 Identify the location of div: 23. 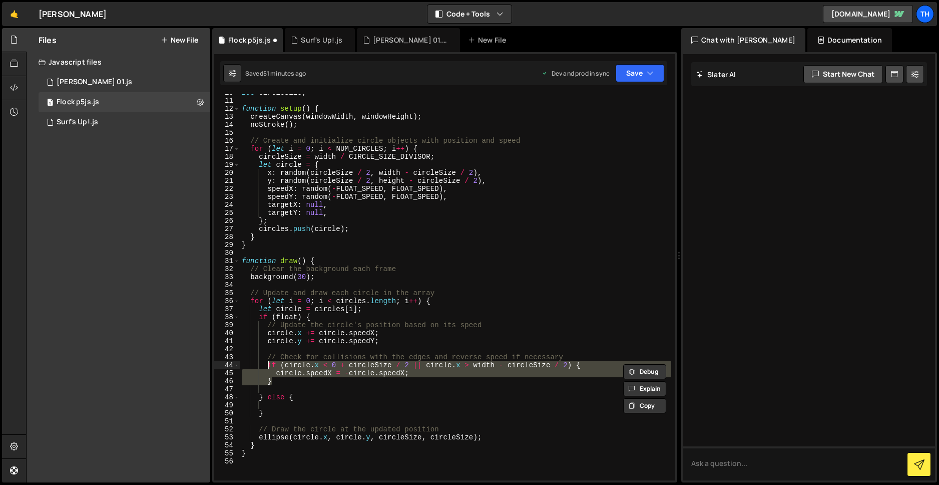
(227, 197).